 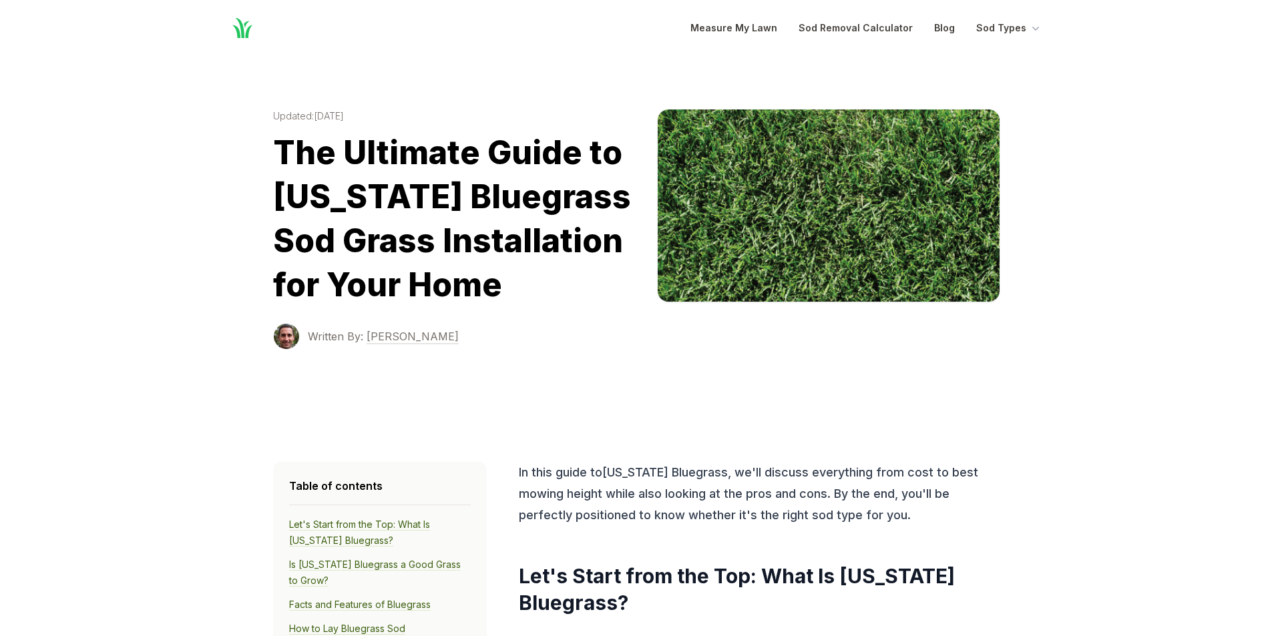 What do you see at coordinates (944, 28) in the screenshot?
I see `a: Blog` at bounding box center [944, 28].